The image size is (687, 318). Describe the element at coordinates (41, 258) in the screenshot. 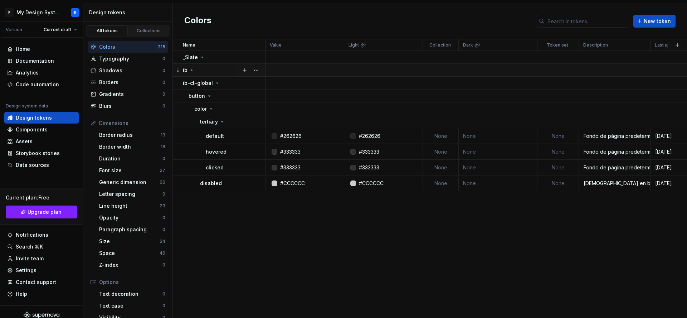

I see `a: Invite team` at that location.